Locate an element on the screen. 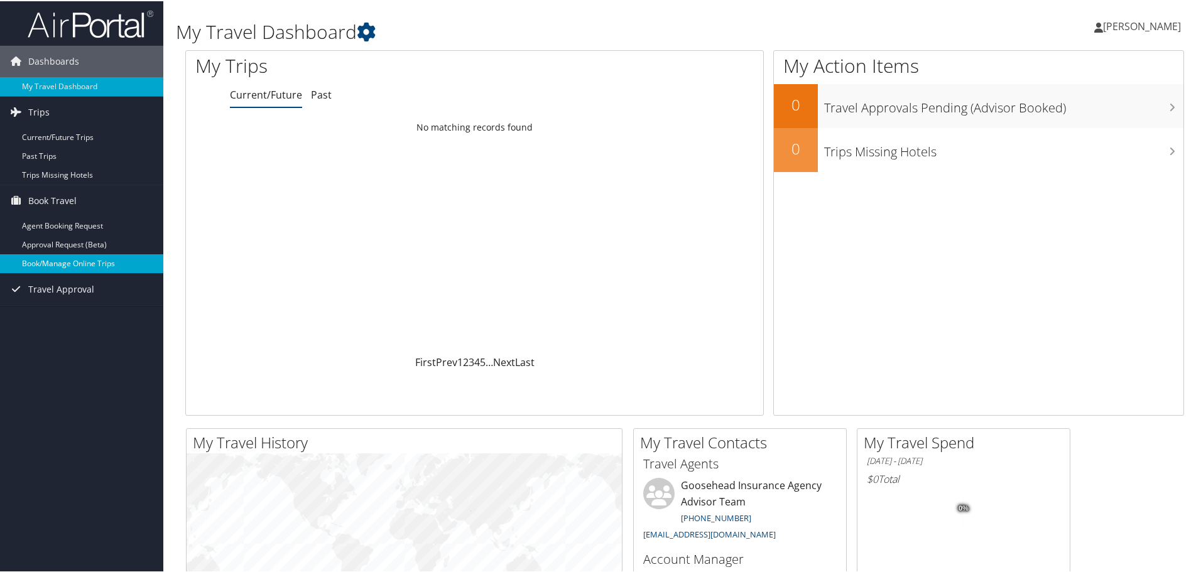 Image resolution: width=1201 pixels, height=572 pixels. span: Travel Approval is located at coordinates (61, 288).